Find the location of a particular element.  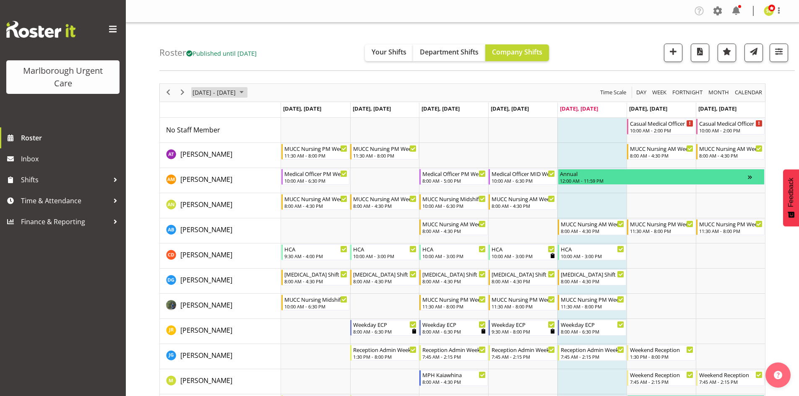

img: Rosterit website logo is located at coordinates (41, 29).